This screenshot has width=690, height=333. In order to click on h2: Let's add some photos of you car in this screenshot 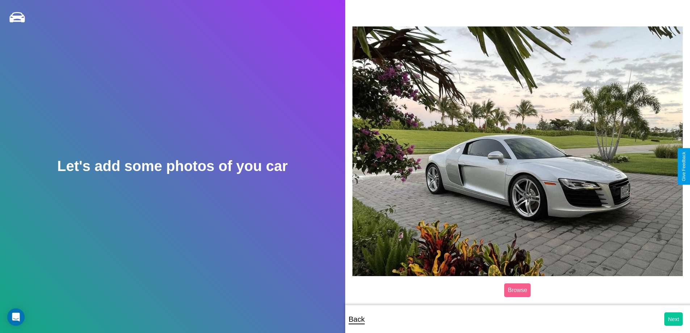, I will do `click(172, 166)`.